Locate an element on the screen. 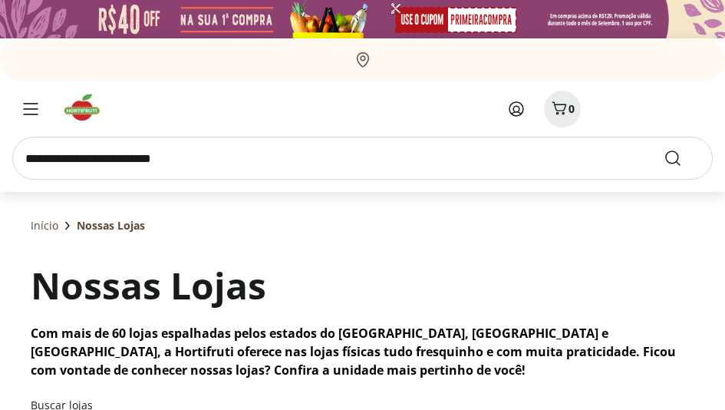 The width and height of the screenshot is (725, 410). a: Início is located at coordinates (44, 225).